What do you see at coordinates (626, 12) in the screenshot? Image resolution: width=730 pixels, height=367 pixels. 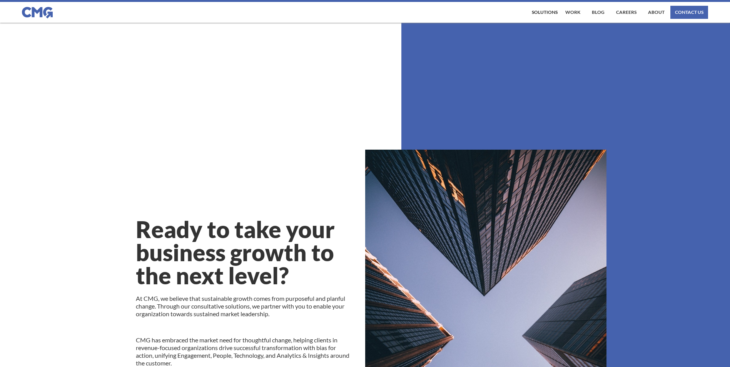 I see `a: Careers` at bounding box center [626, 12].